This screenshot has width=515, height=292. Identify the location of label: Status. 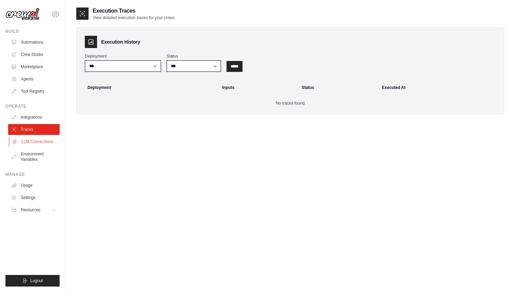
(194, 56).